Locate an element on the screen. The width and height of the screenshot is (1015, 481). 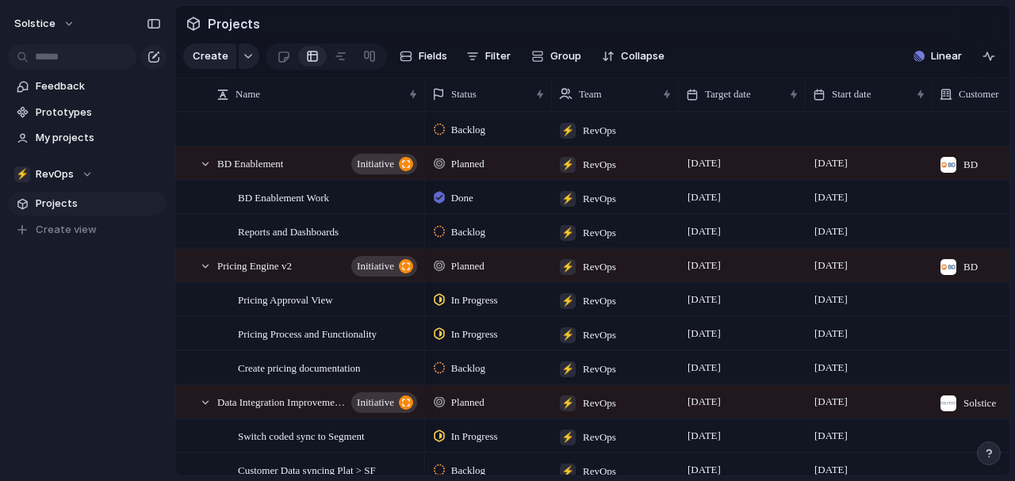
a: Prototypes is located at coordinates (87, 113).